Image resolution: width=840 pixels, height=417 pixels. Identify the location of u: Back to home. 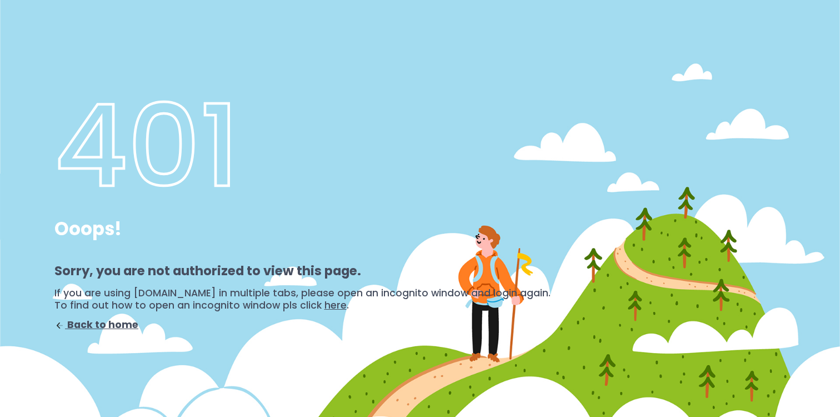
(97, 325).